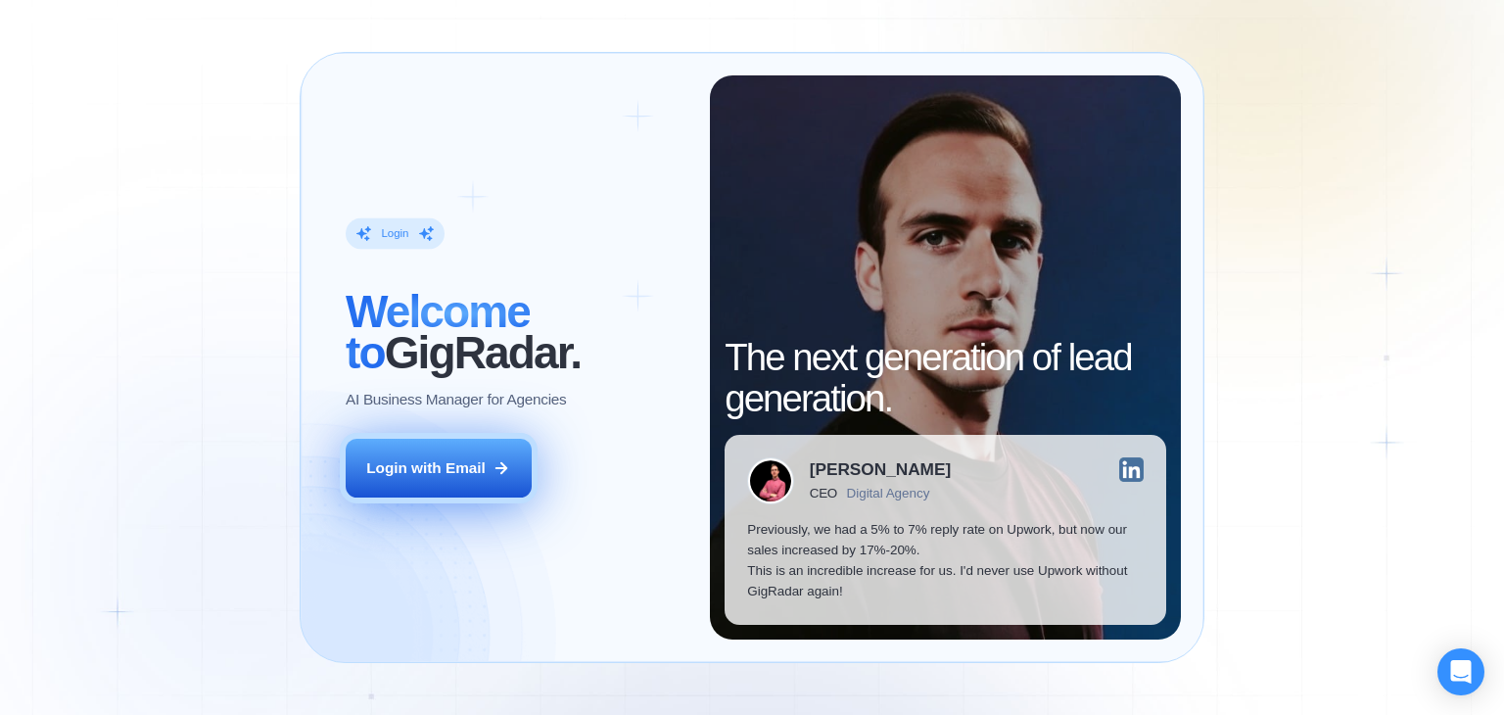  I want to click on div: Login with Email, so click(426, 467).